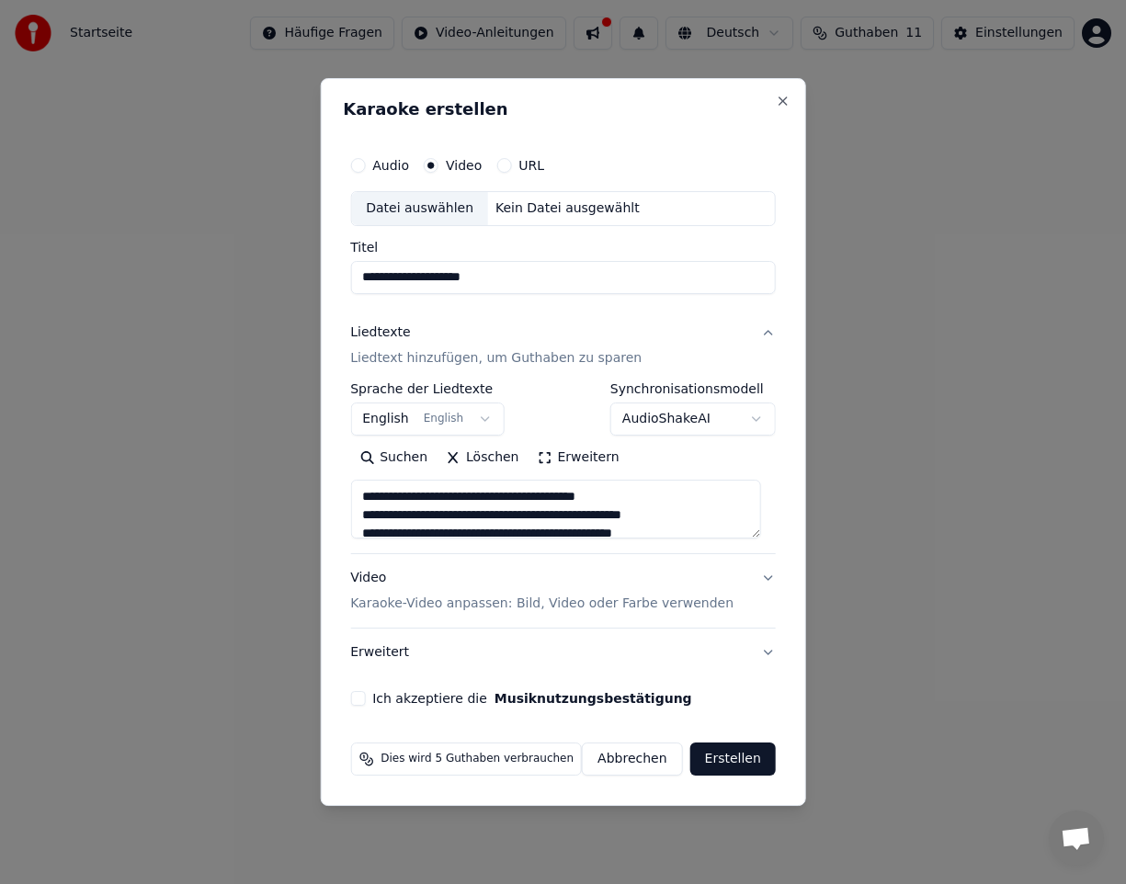 The image size is (1126, 884). Describe the element at coordinates (419, 209) in the screenshot. I see `div: Datei auswählen` at that location.